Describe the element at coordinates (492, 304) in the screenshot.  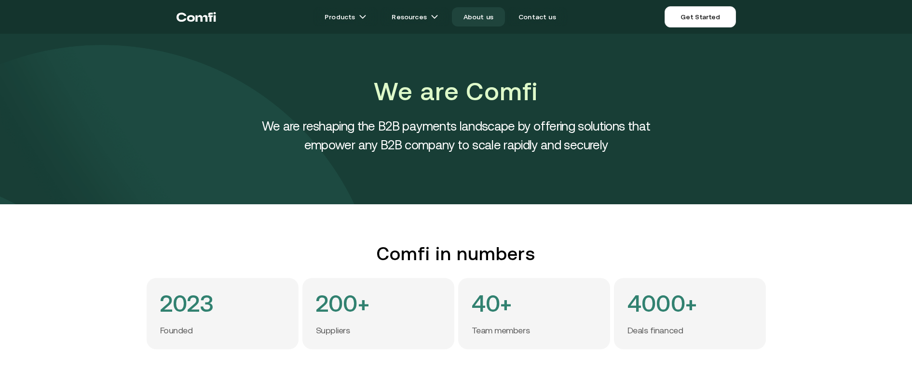
I see `h4: 40+` at that location.